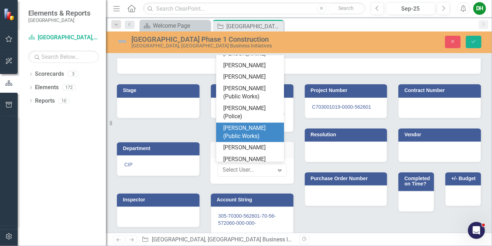 Image resolution: width=492 pixels, height=246 pixels. Describe the element at coordinates (255, 8) in the screenshot. I see `input: Search ClearPoint...` at that location.